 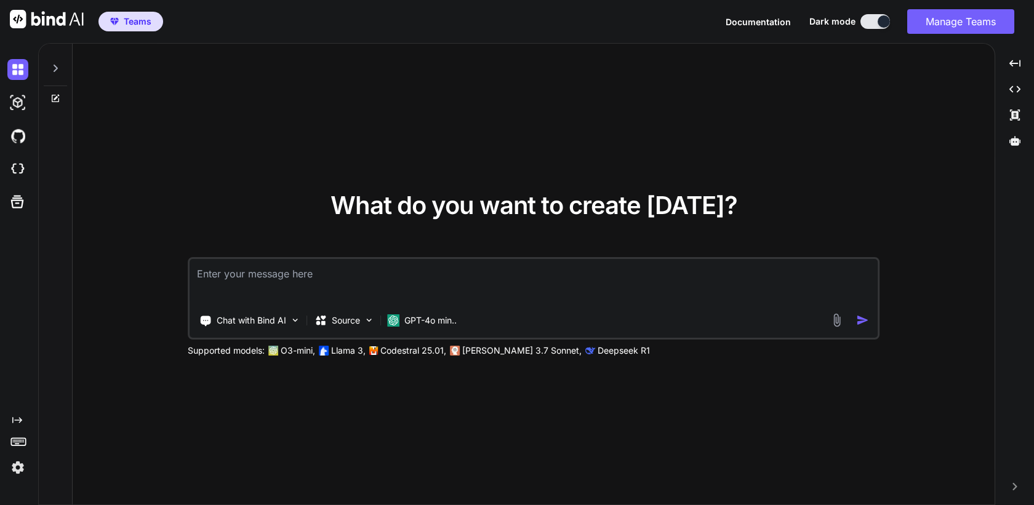 I want to click on img: premium, so click(x=115, y=22).